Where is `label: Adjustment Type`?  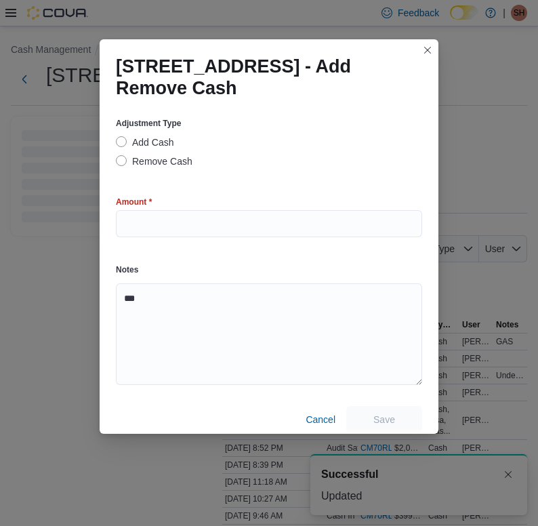
label: Adjustment Type is located at coordinates (149, 123).